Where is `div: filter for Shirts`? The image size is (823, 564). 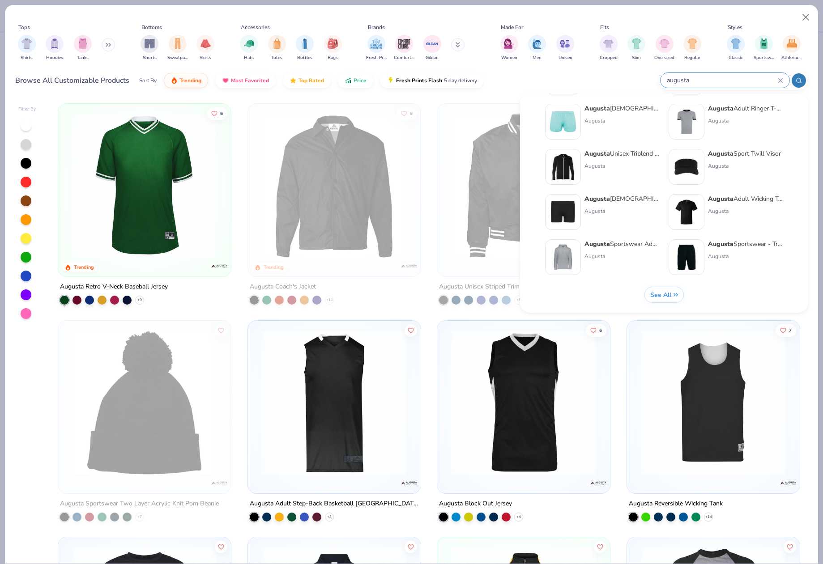
div: filter for Shirts is located at coordinates (27, 48).